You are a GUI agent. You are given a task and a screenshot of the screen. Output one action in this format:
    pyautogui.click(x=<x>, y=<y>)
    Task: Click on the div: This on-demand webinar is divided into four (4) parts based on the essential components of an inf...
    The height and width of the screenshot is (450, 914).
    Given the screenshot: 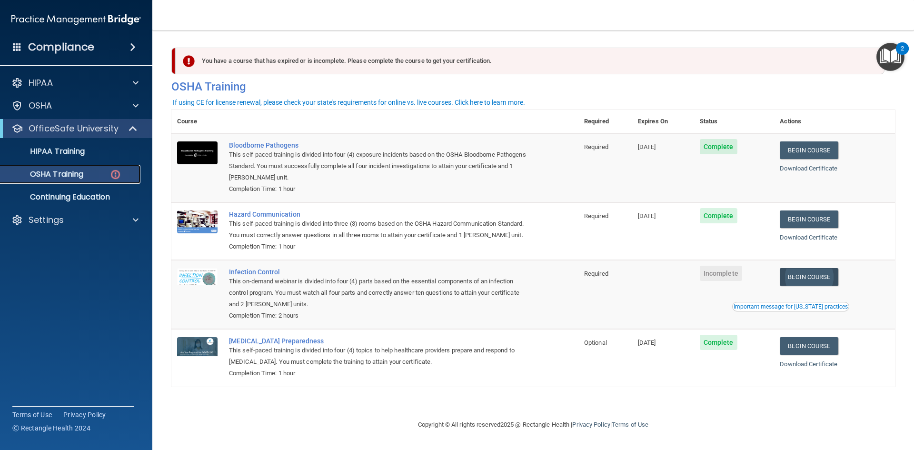 What is the action you would take?
    pyautogui.click(x=380, y=293)
    